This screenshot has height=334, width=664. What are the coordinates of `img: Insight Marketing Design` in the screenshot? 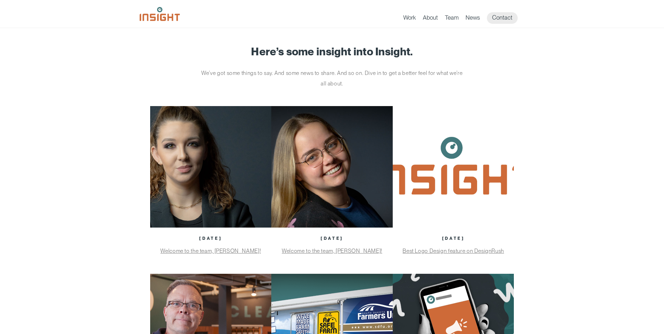 It's located at (160, 14).